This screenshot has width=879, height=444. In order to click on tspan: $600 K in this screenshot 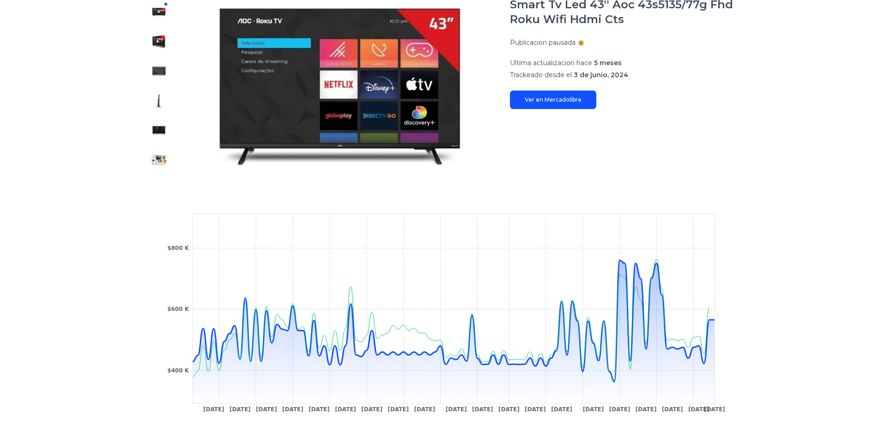, I will do `click(178, 309)`.